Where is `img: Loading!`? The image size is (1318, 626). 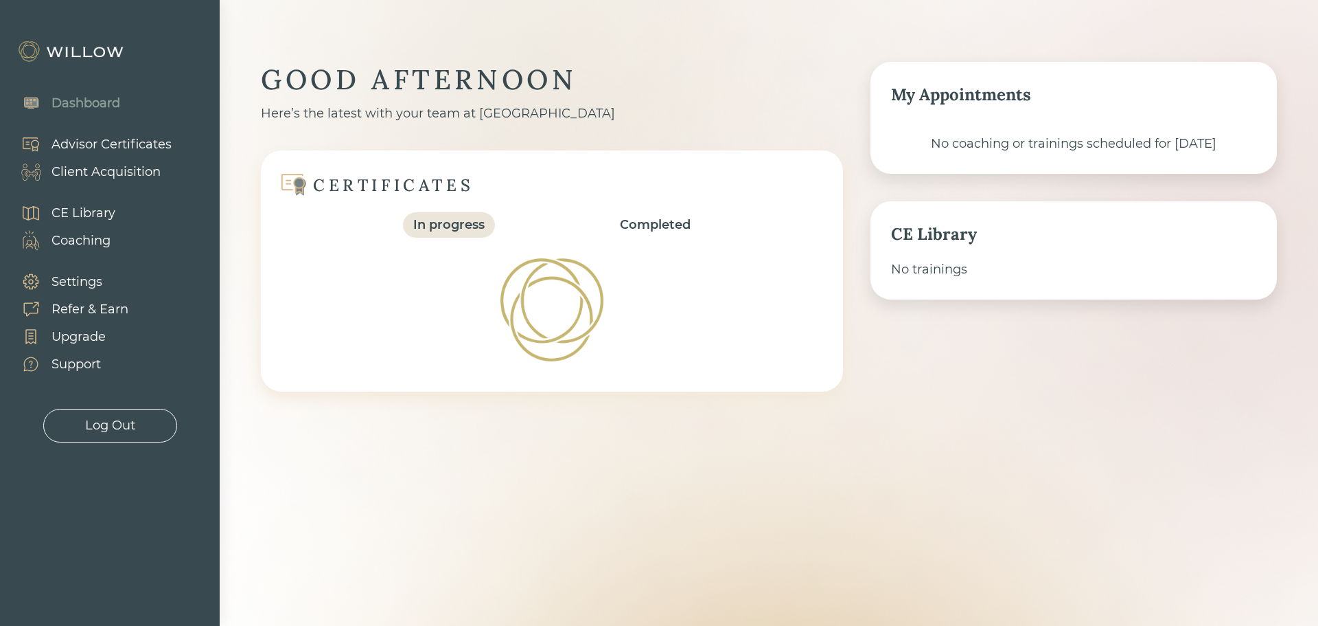 img: Loading! is located at coordinates (551, 309).